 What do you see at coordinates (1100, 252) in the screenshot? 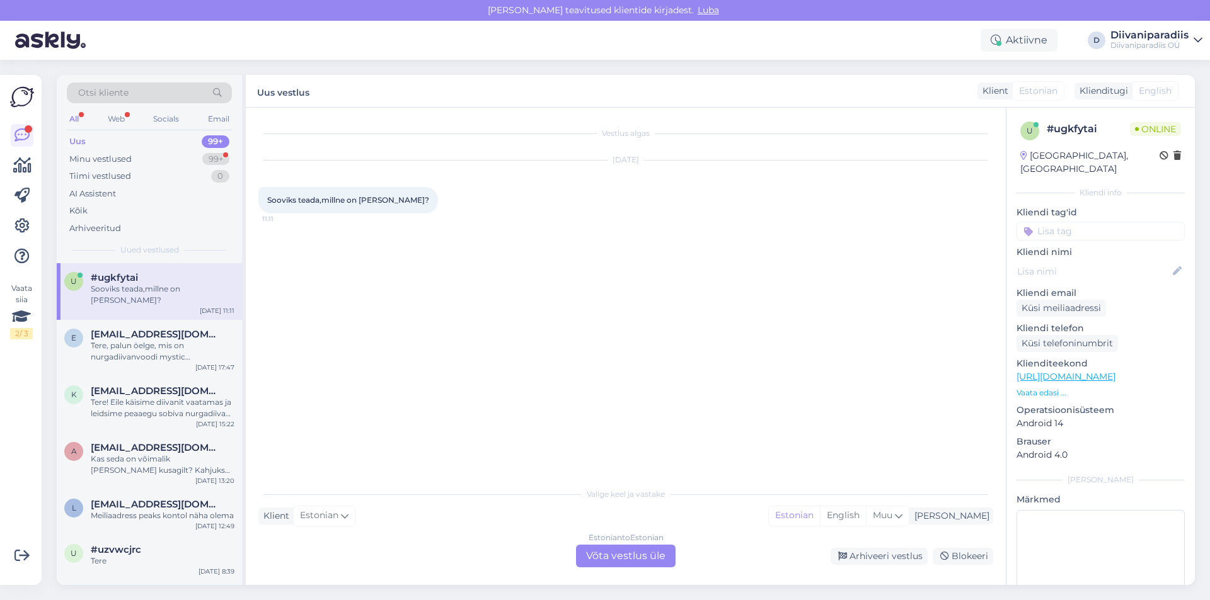
I see `p: Kliendi nimi` at bounding box center [1100, 252].